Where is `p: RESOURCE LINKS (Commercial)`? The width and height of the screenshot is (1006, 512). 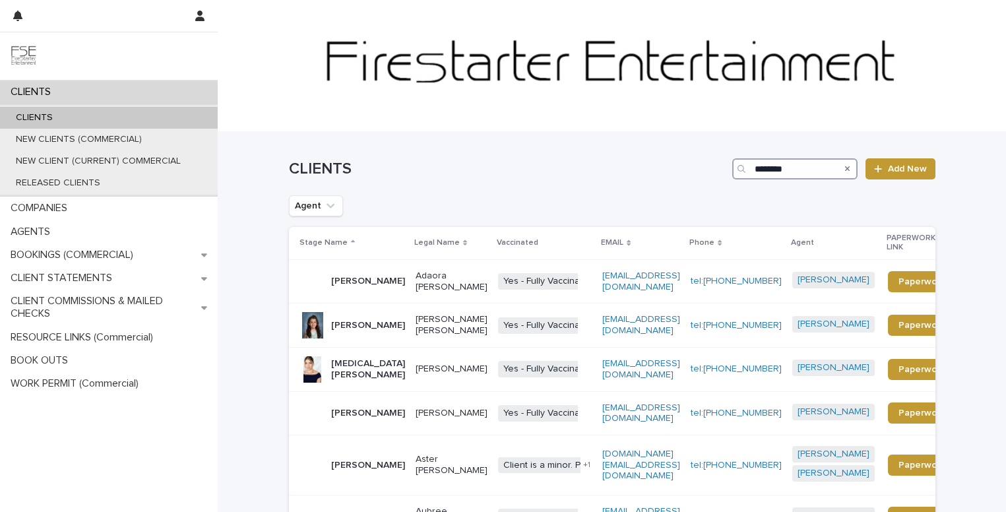
p: RESOURCE LINKS (Commercial) is located at coordinates (84, 337).